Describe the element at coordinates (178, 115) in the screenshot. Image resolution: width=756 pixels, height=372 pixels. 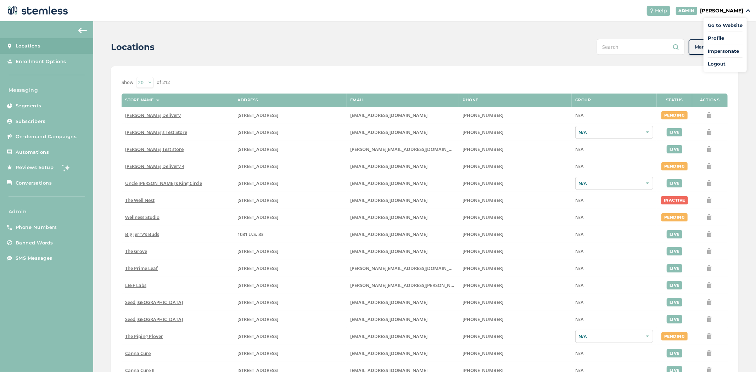
I see `label: Hazel Delivery` at that location.